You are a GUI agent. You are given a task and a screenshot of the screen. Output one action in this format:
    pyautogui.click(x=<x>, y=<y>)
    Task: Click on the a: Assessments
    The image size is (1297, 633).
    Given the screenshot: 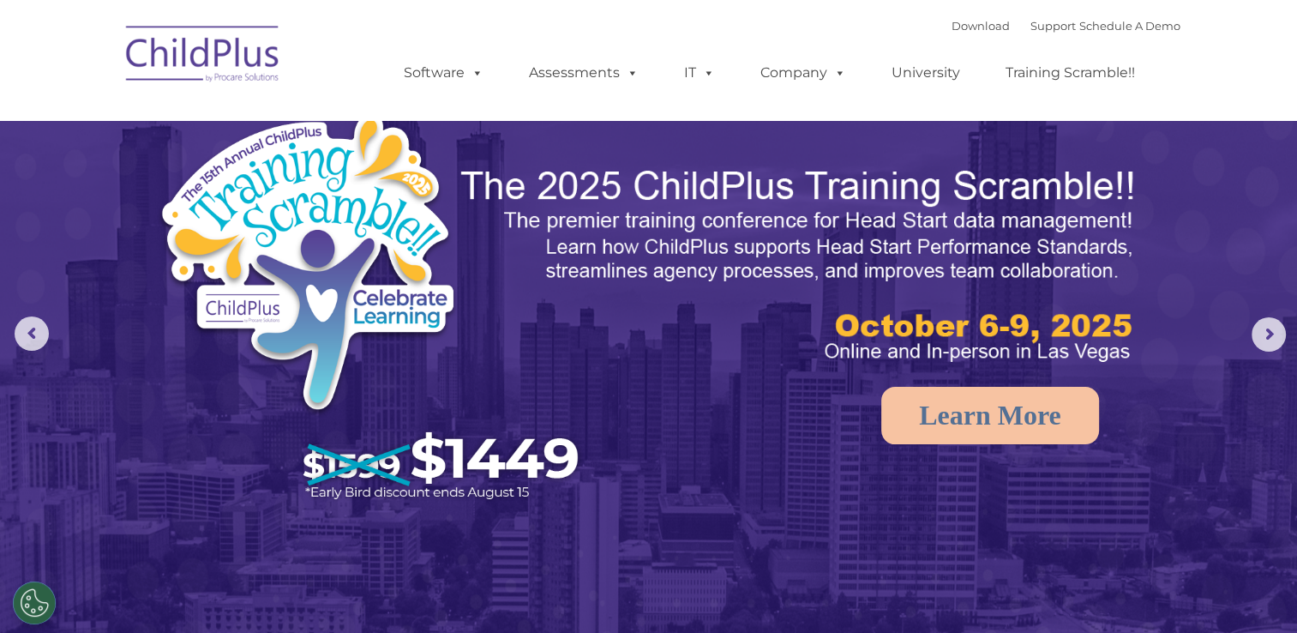 What is the action you would take?
    pyautogui.click(x=584, y=73)
    